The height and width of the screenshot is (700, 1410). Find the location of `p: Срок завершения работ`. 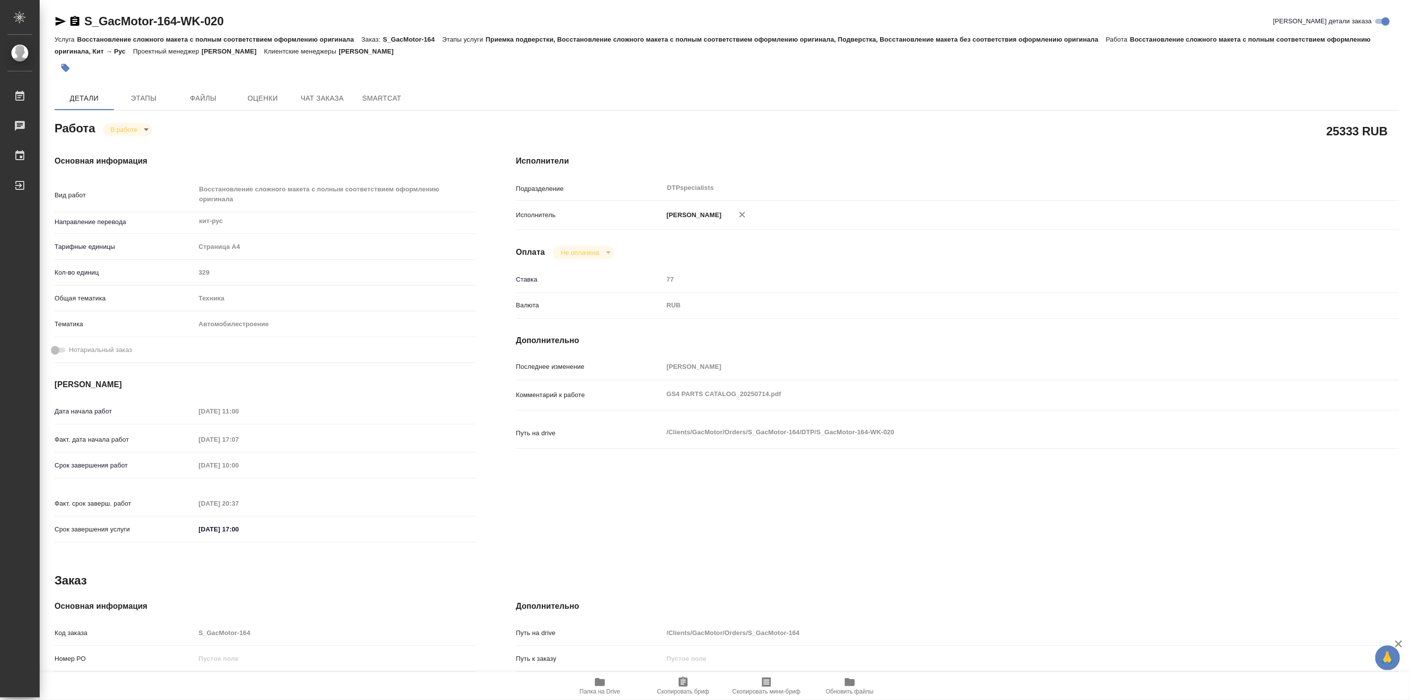

p: Срок завершения работ is located at coordinates (125, 466).